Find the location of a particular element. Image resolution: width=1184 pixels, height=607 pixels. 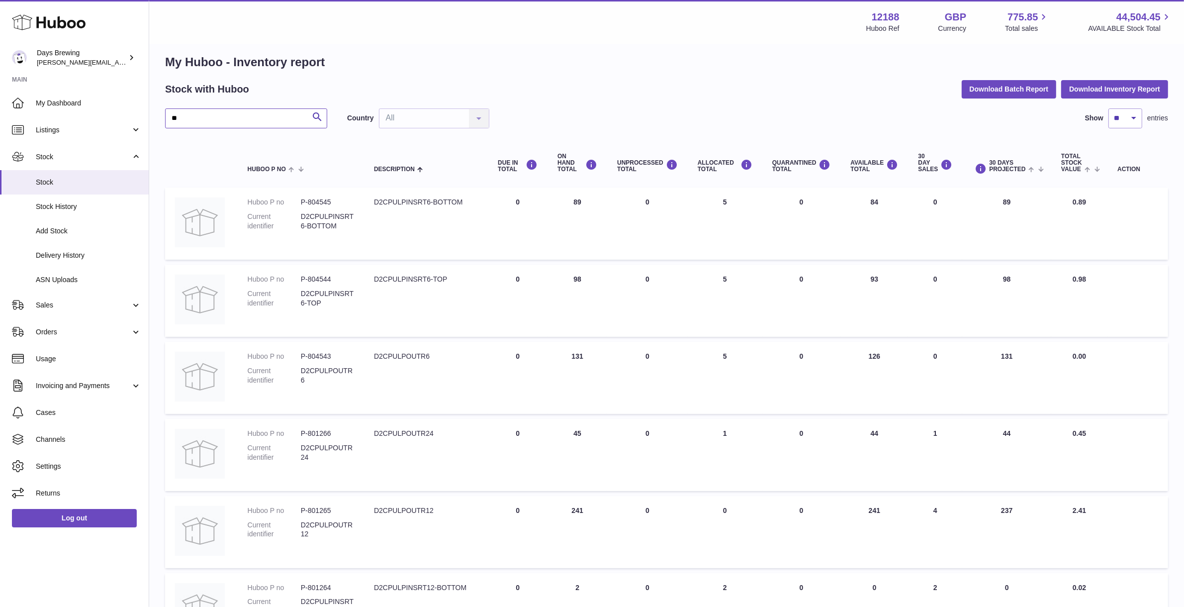

span: Orders is located at coordinates (83, 332).